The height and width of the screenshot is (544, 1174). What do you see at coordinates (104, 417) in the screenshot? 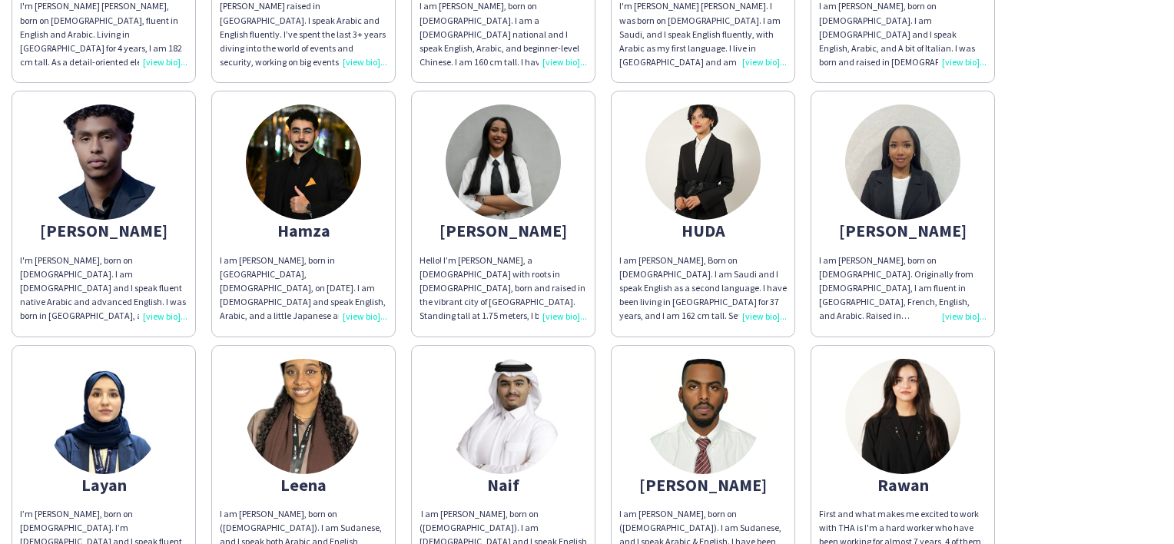
I see `img: thumb-673463a414c78.jpeg` at bounding box center [104, 417].